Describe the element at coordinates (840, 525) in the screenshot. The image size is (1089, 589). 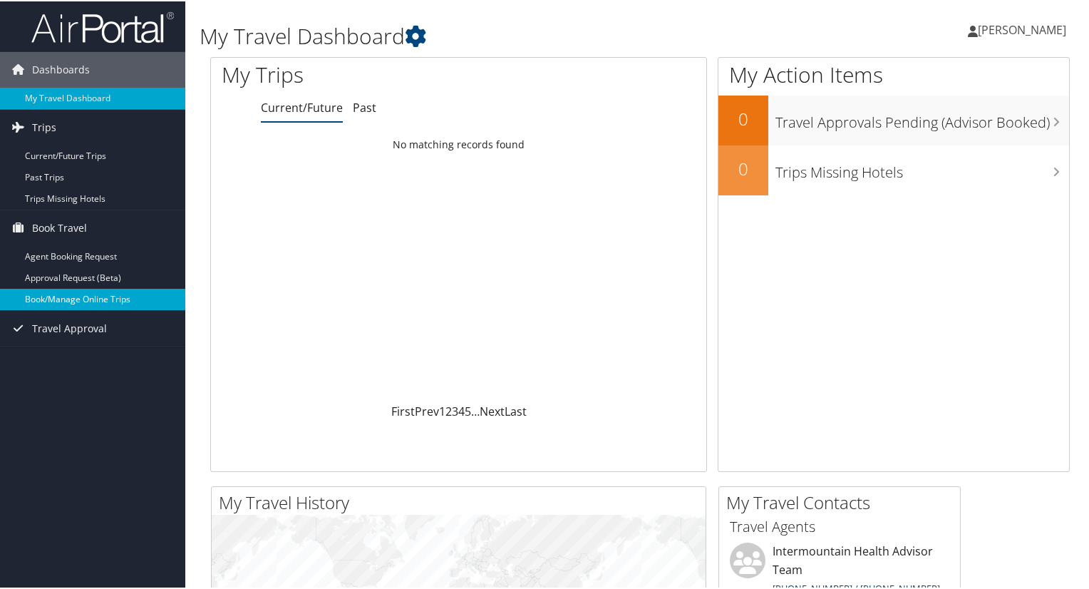
I see `h3: Travel Agents` at that location.